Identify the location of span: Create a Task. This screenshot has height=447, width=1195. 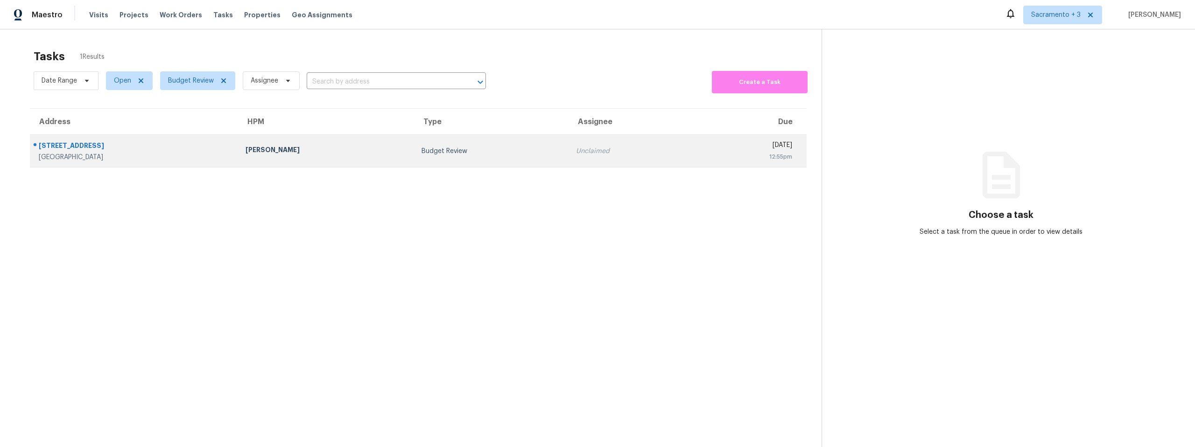
(760, 82).